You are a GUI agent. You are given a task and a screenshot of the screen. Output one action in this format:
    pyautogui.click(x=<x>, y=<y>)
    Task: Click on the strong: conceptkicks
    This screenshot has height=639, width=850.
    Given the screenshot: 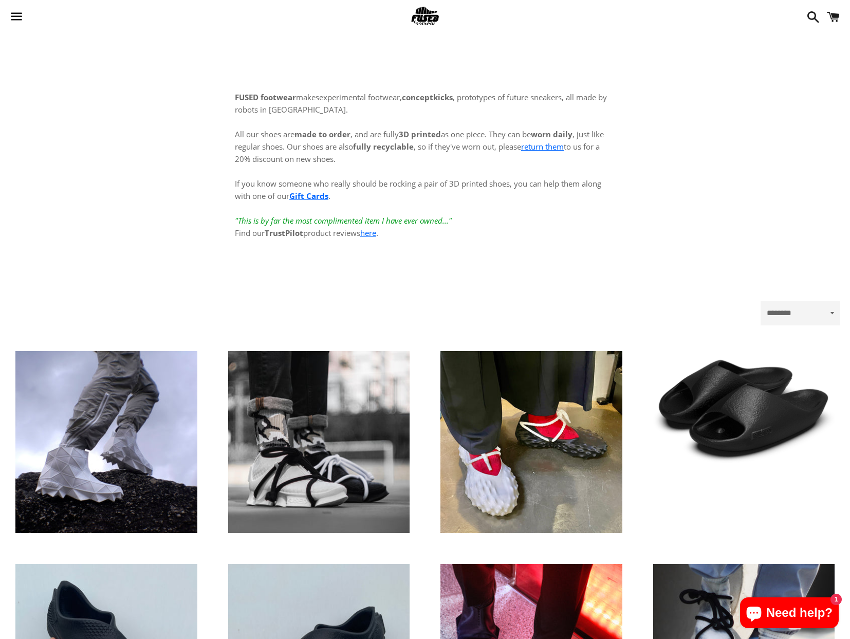 What is the action you would take?
    pyautogui.click(x=427, y=97)
    